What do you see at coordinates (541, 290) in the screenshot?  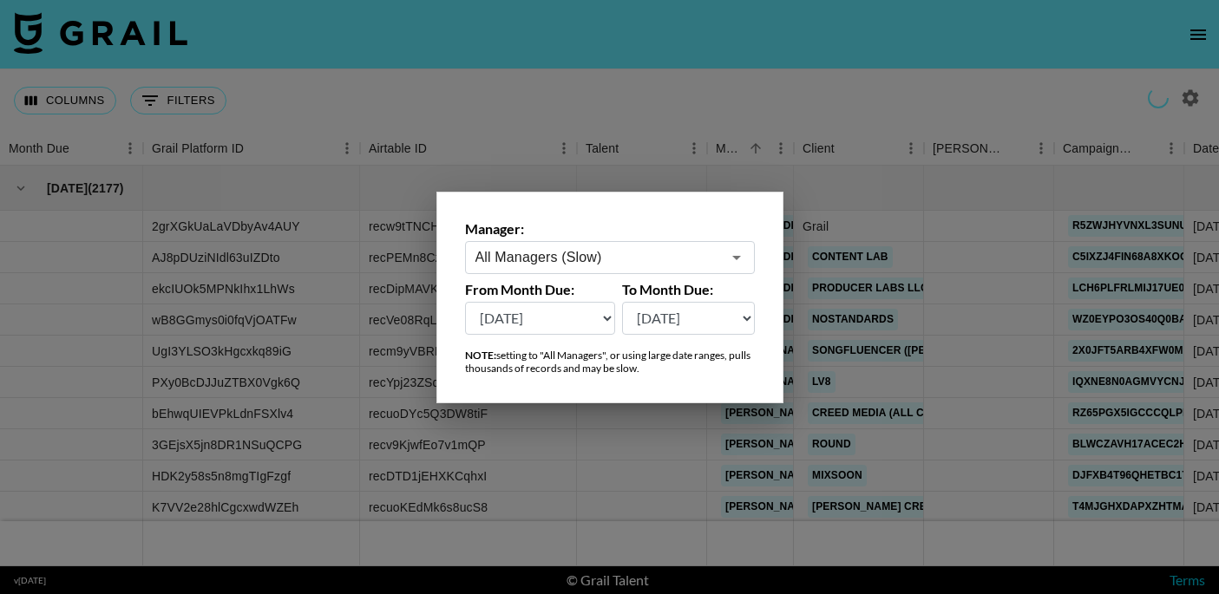 I see `label: From Month Due:` at bounding box center [541, 290].